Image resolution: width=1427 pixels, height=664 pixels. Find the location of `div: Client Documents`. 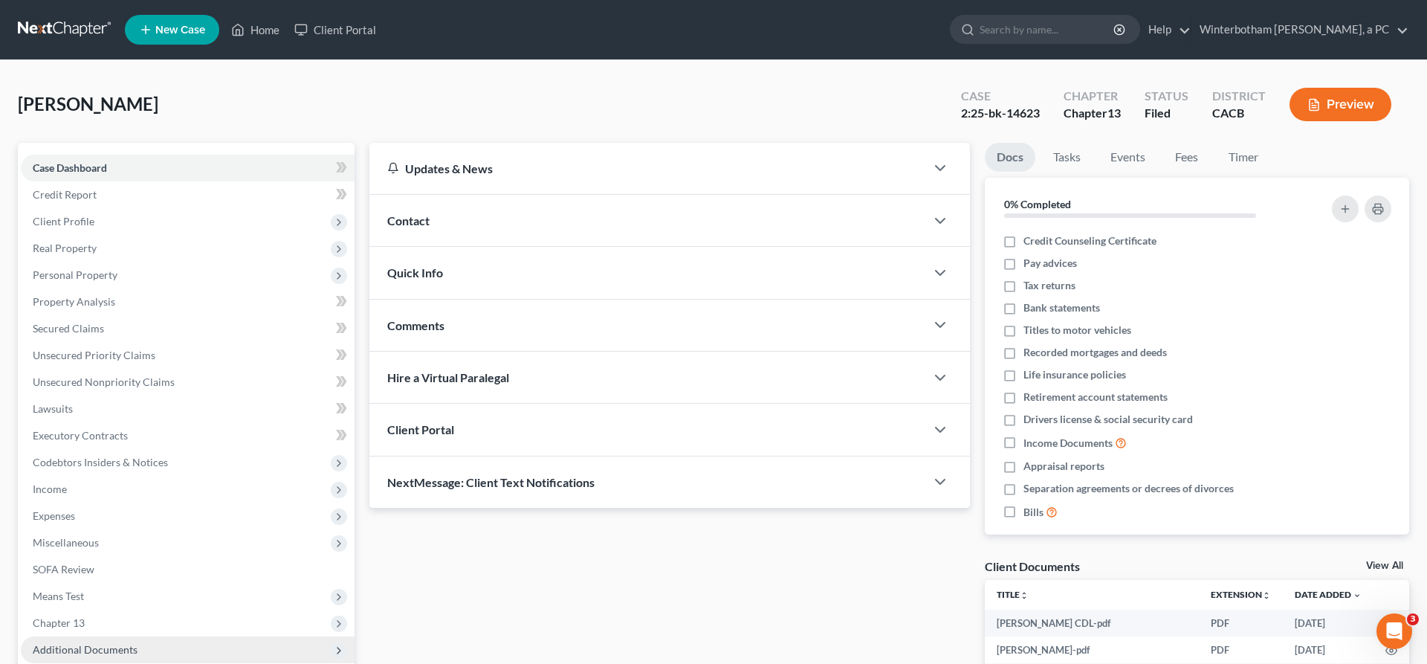

div: Client Documents is located at coordinates (1033, 566).